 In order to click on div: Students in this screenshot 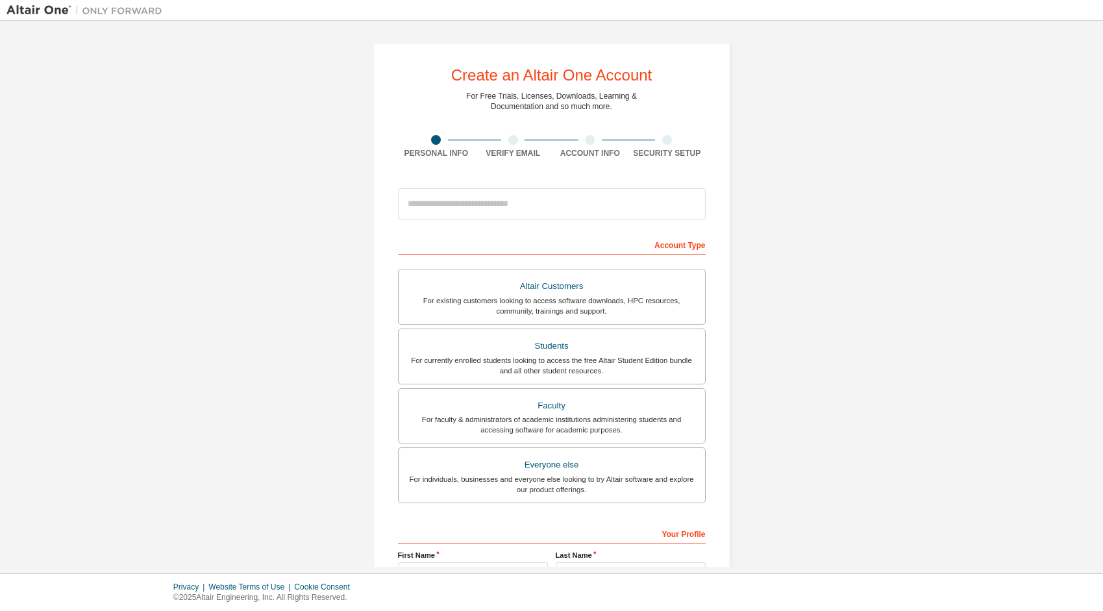, I will do `click(552, 346)`.